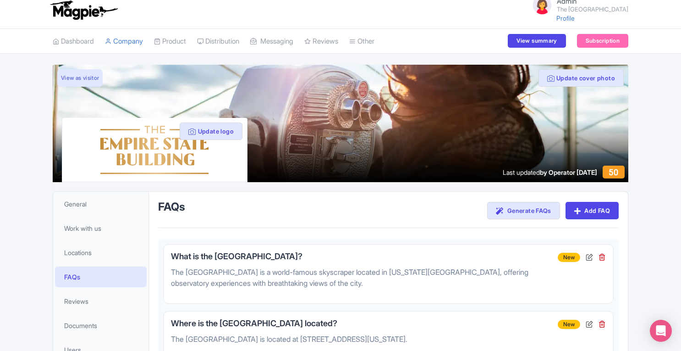 Image resolution: width=681 pixels, height=351 pixels. Describe the element at coordinates (603, 41) in the screenshot. I see `a: Subscription` at that location.